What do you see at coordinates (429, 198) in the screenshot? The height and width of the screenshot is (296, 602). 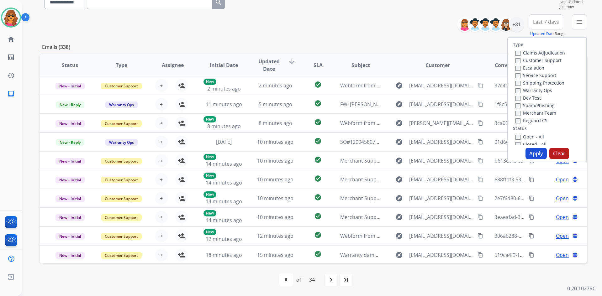 I see `span: Merchant Support #659811: How would you rate the support you received?` at bounding box center [429, 198].